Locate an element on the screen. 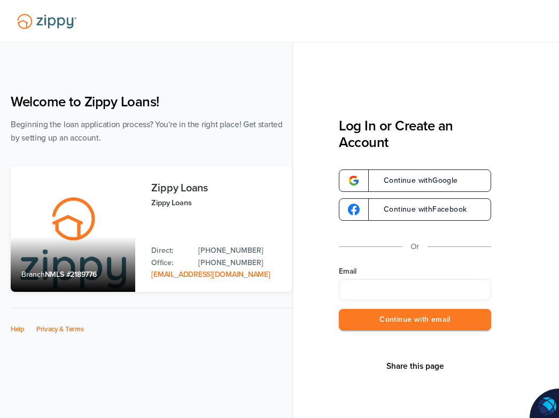 Image resolution: width=559 pixels, height=418 pixels. a: Office Phone: 512-975-2947 is located at coordinates (240, 263).